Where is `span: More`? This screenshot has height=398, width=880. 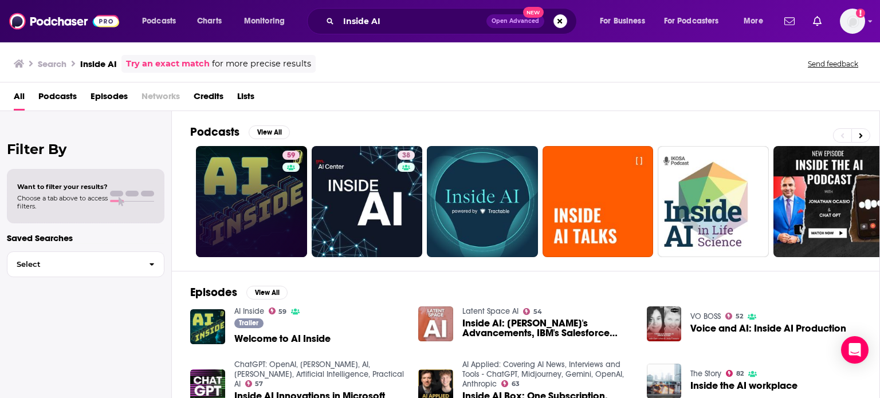
span: More is located at coordinates (754, 21).